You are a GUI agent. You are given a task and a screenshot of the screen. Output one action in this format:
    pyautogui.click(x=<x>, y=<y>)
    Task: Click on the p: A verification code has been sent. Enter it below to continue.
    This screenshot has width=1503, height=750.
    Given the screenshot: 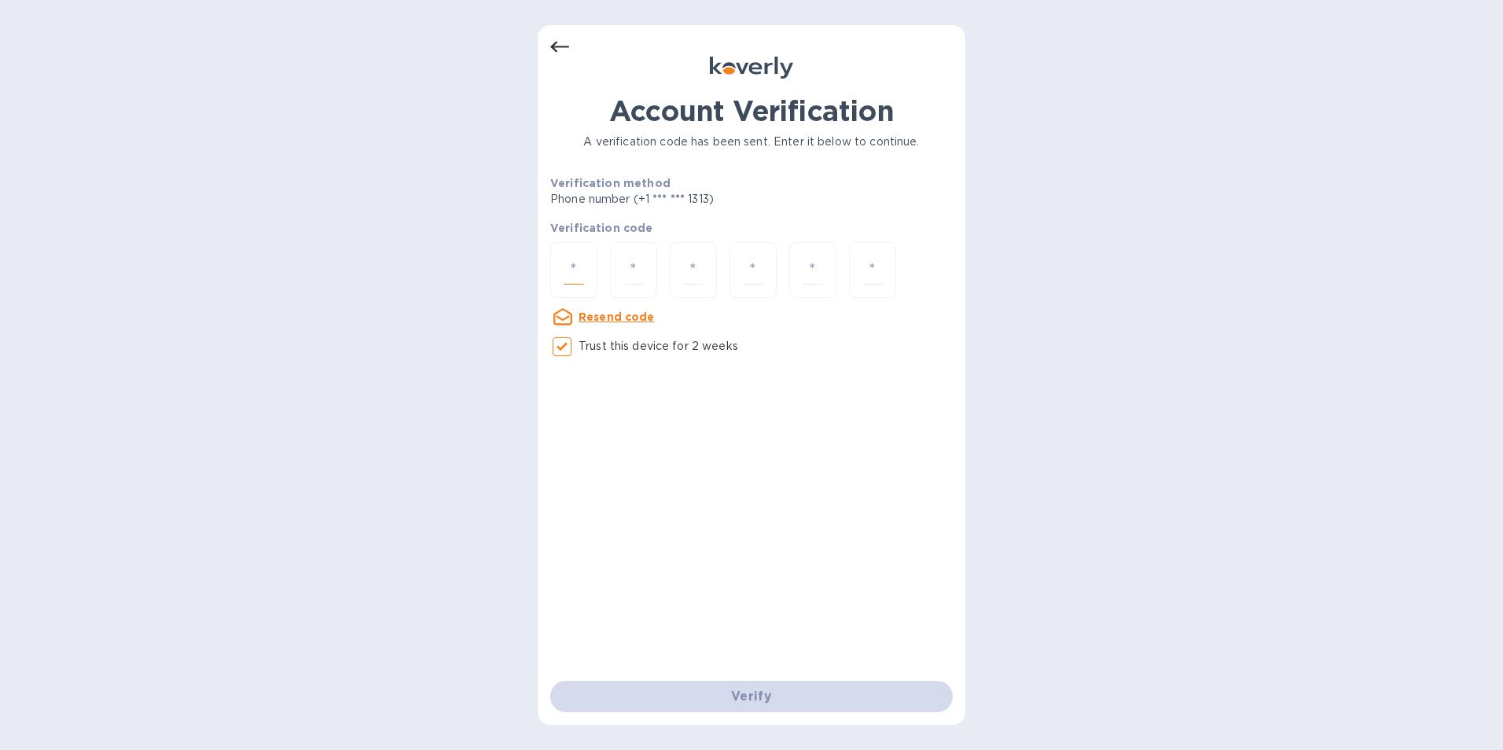 What is the action you would take?
    pyautogui.click(x=752, y=142)
    